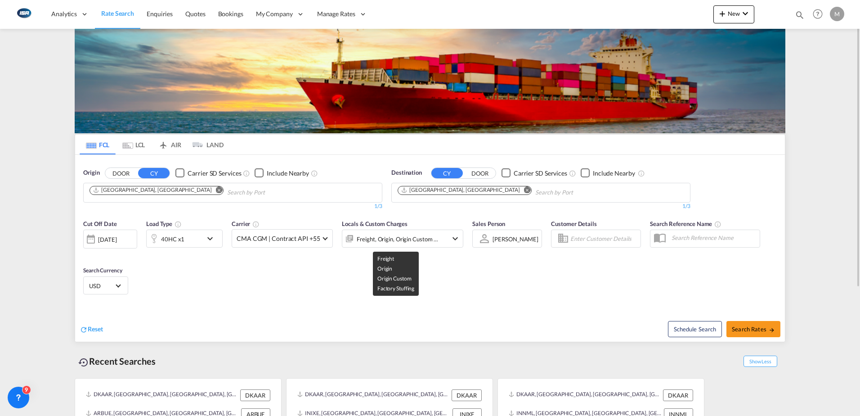 The width and height of the screenshot is (860, 416). Describe the element at coordinates (23, 14) in the screenshot. I see `img: 1aa151c0c08011ec8d6f413816f9a227.png` at that location.